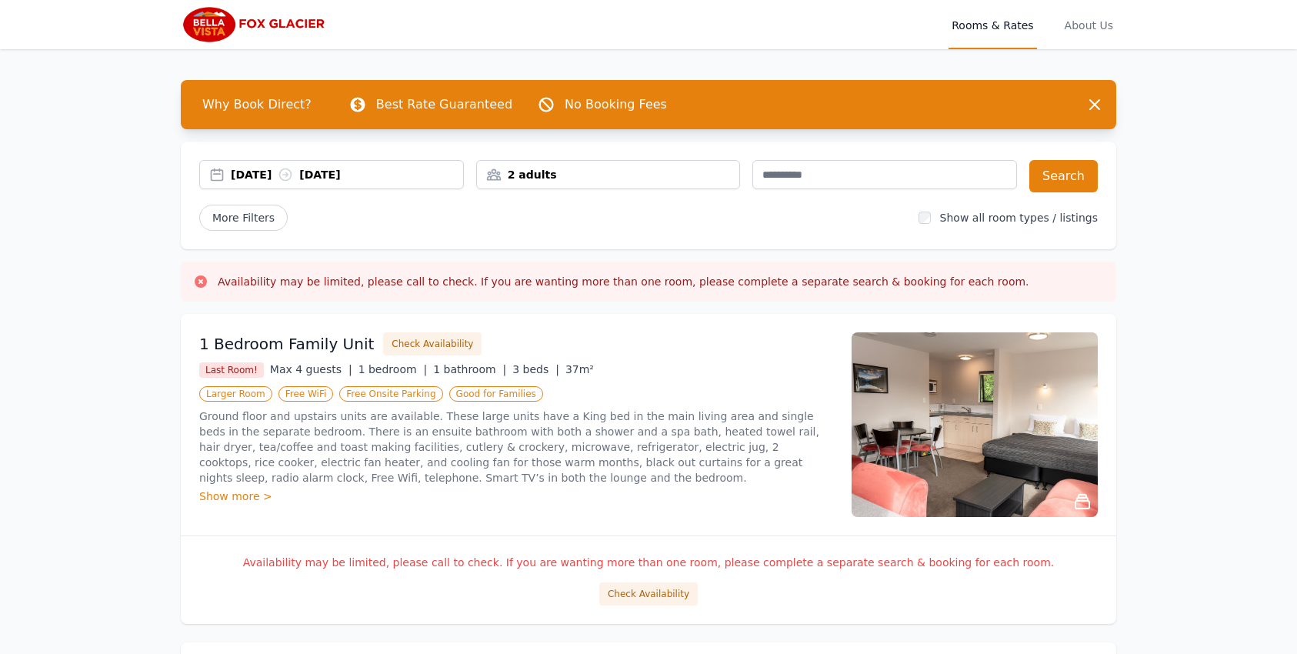 The width and height of the screenshot is (1297, 654). I want to click on span: 1 bathroom |, so click(469, 369).